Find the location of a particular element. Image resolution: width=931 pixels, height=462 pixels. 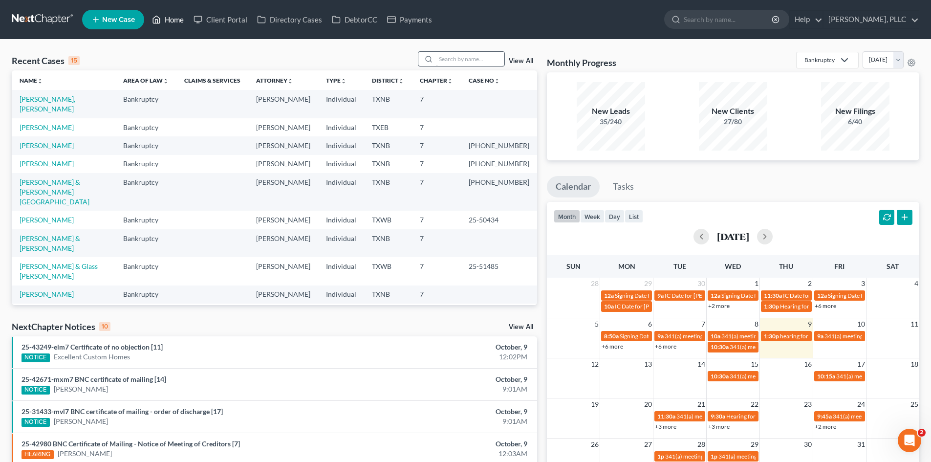

button: week is located at coordinates (593, 216).